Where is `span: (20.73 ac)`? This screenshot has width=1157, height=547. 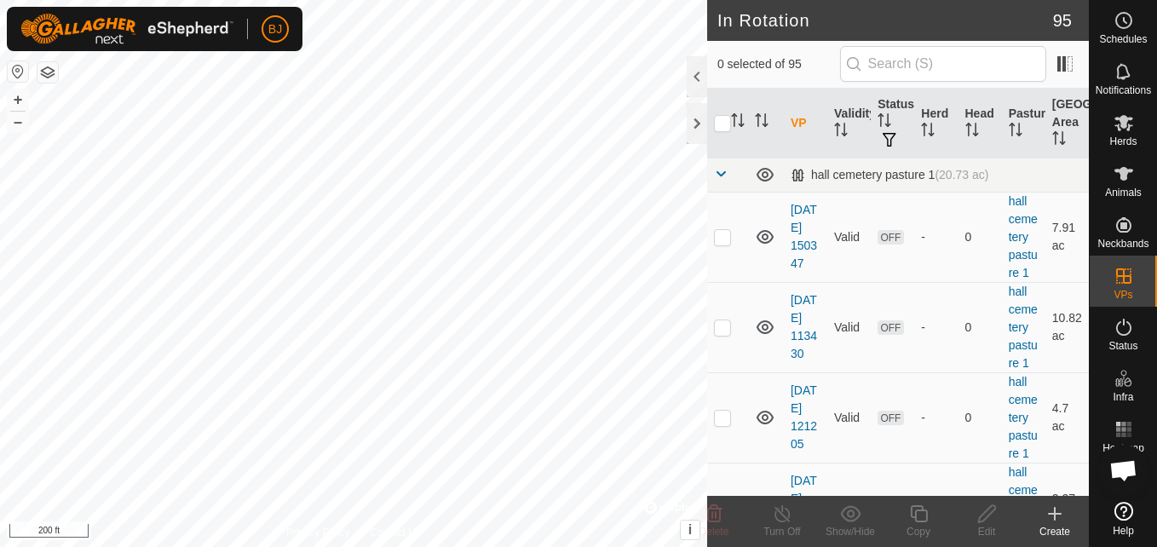
span: (20.73 ac) is located at coordinates (961, 175).